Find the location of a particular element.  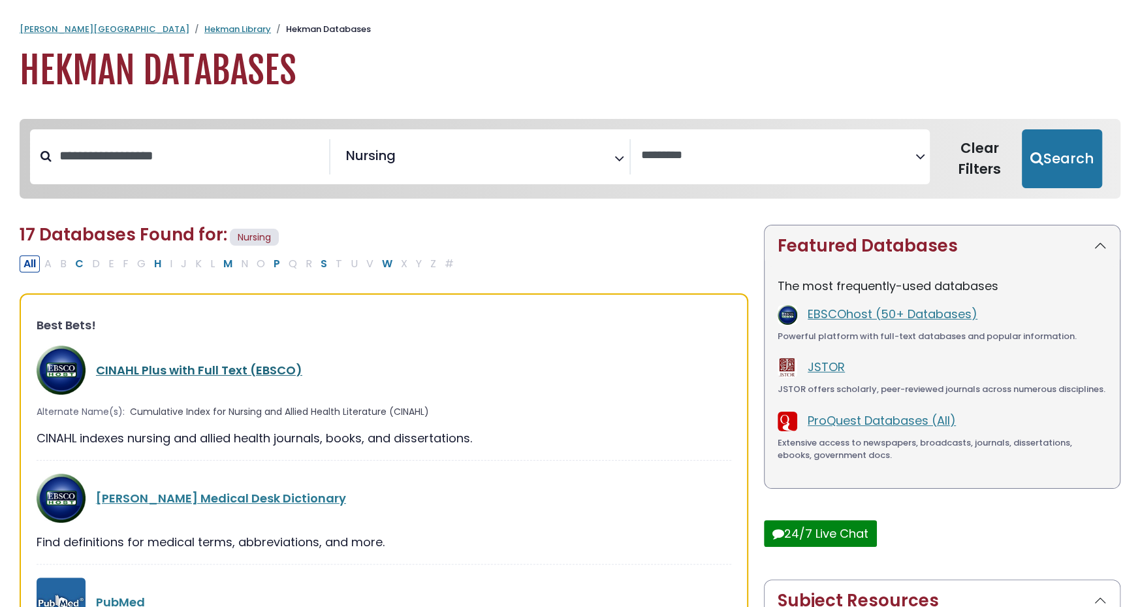

div: CINAHL indexes nursing and allied health journals, books, and dissertations. is located at coordinates (384, 437).